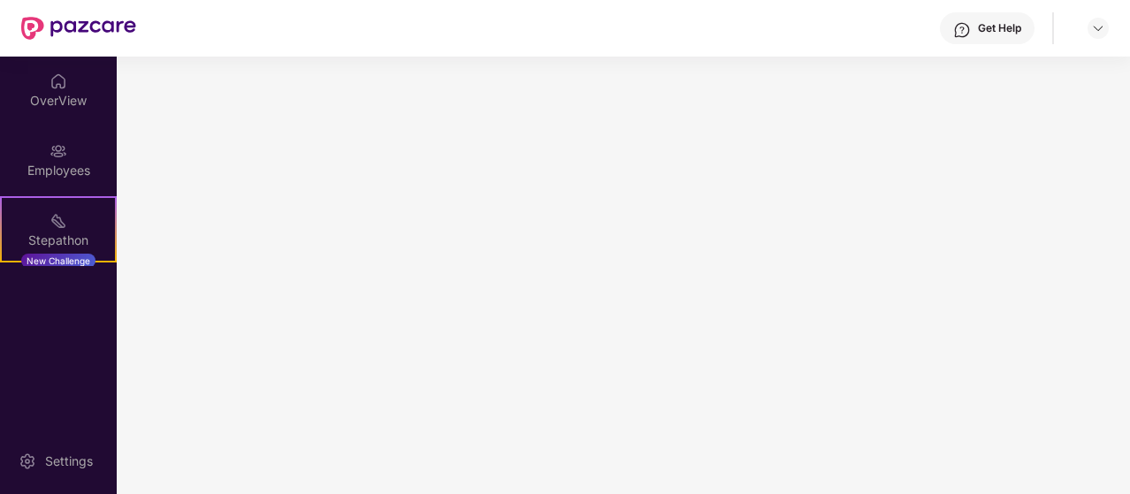  Describe the element at coordinates (1098, 28) in the screenshot. I see `img: svg+xml;base64,PHN2ZyBpZD0iRHJvcGRvd24tMzJ4MzIiIHhtbG5zPSJodHRwOi8vd3d3LnczLm9yZy8yMDAwL3N2ZyIgd2...` at that location.